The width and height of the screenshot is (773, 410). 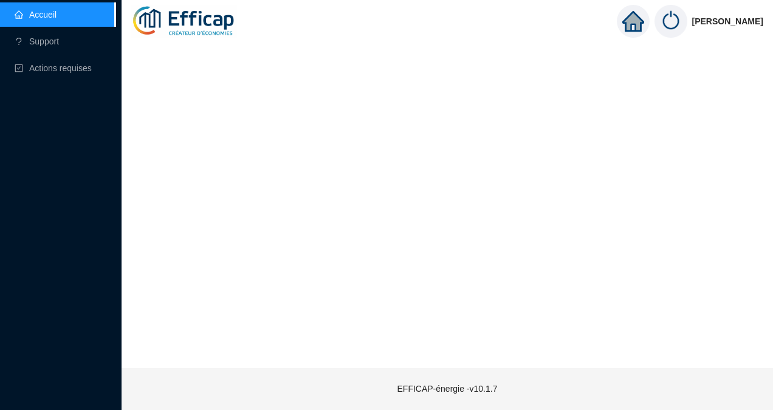 I want to click on span: Actions requises, so click(x=60, y=68).